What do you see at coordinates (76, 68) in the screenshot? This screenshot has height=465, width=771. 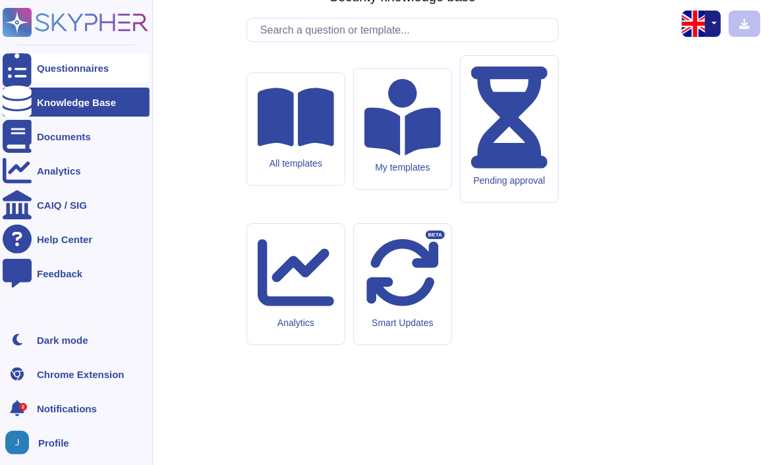 I see `a: Questionnaires` at bounding box center [76, 68].